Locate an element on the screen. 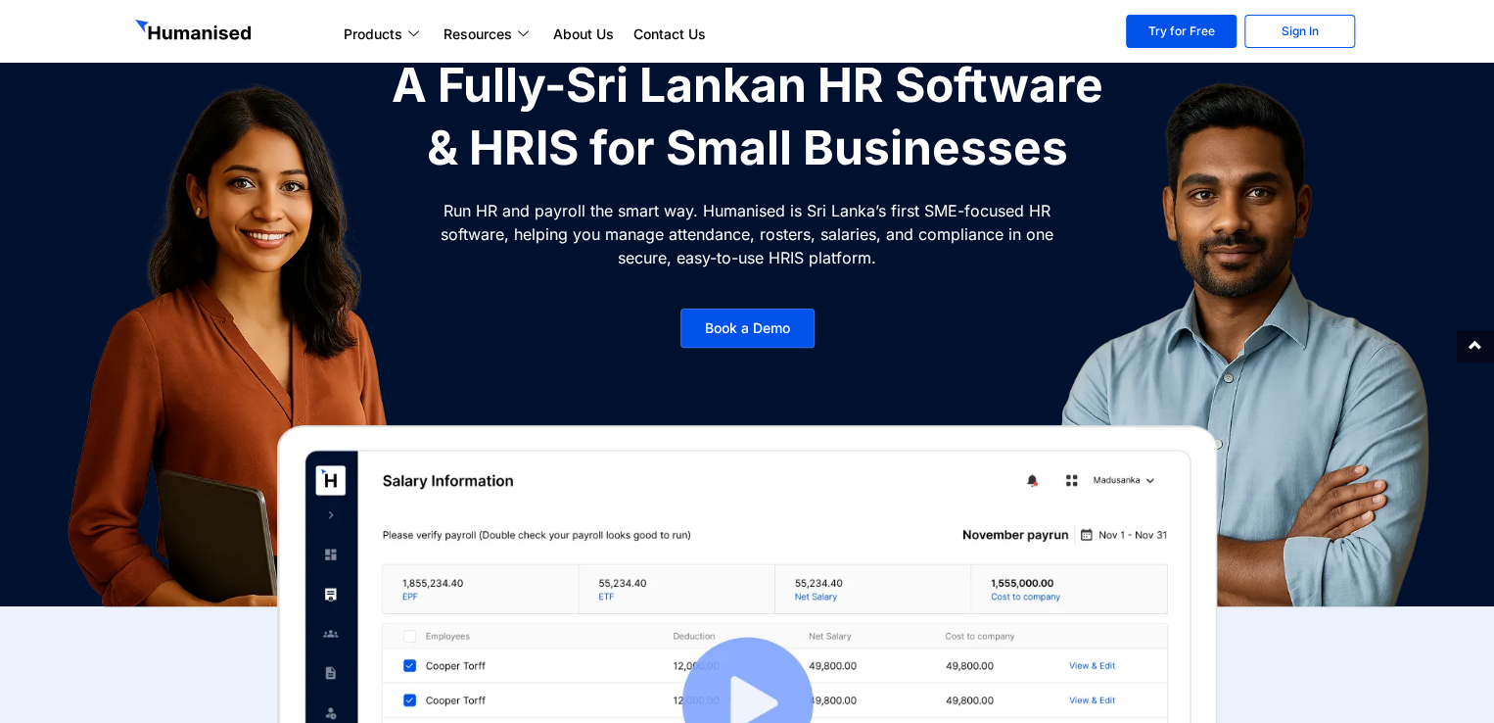 The height and width of the screenshot is (723, 1494). a: Sign In is located at coordinates (1300, 31).